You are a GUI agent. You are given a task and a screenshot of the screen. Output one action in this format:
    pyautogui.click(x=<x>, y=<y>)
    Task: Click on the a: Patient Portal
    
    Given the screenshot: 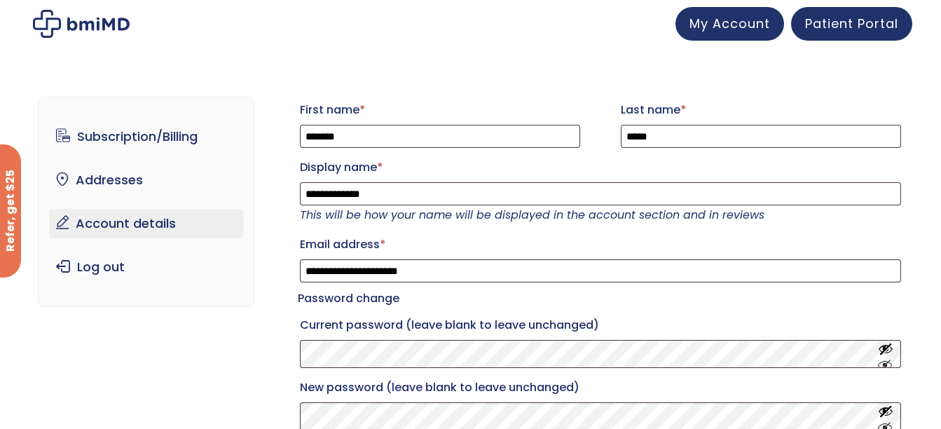 What is the action you would take?
    pyautogui.click(x=851, y=24)
    